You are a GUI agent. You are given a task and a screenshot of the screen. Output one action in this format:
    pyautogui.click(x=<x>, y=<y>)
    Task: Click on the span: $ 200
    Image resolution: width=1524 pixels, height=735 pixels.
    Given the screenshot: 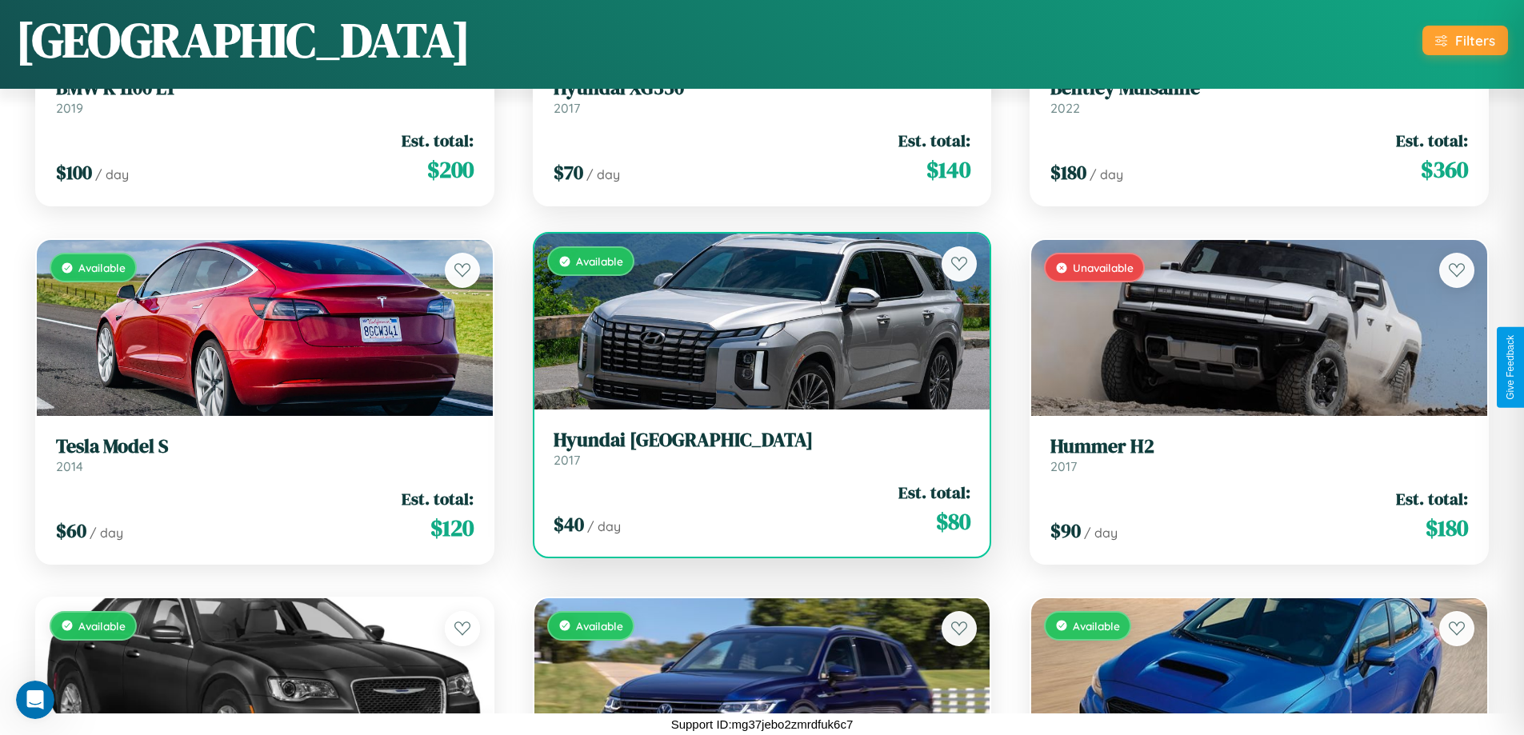 What is the action you would take?
    pyautogui.click(x=450, y=170)
    